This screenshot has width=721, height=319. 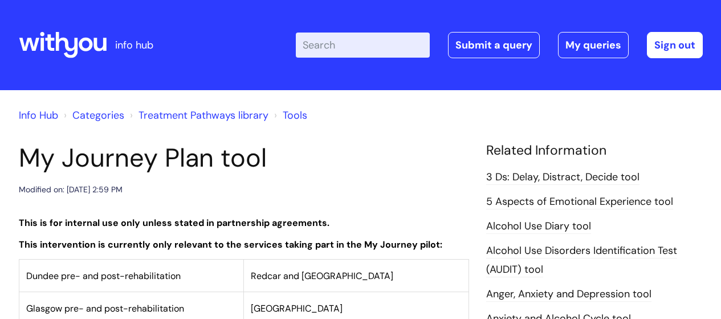 I want to click on p: info hub, so click(x=134, y=45).